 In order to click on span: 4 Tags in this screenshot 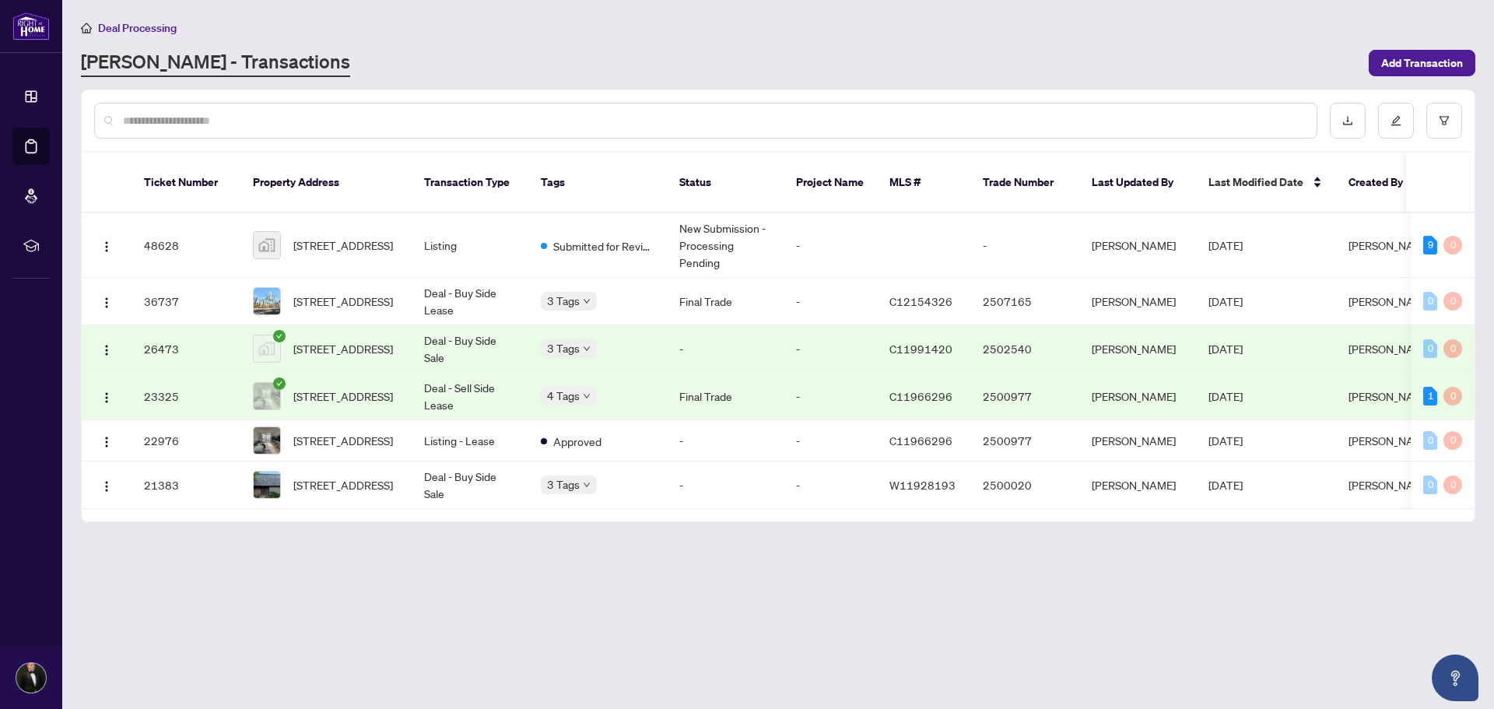, I will do `click(563, 395)`.